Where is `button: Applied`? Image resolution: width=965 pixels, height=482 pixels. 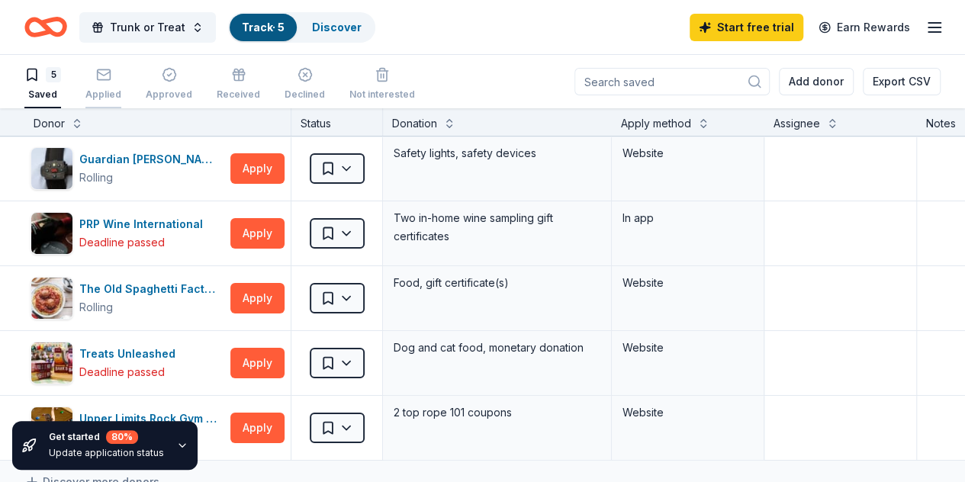
button: Applied is located at coordinates (103, 85).